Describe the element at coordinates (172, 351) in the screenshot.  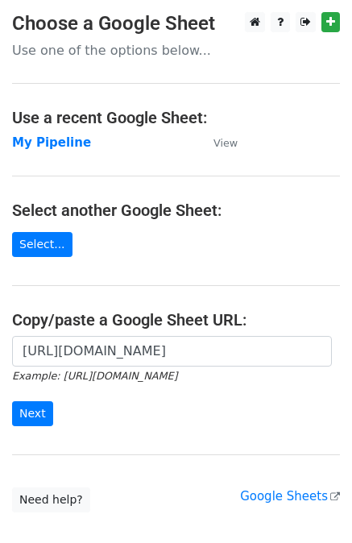
I see `input: Paste your Google Sheet URL here` at that location.